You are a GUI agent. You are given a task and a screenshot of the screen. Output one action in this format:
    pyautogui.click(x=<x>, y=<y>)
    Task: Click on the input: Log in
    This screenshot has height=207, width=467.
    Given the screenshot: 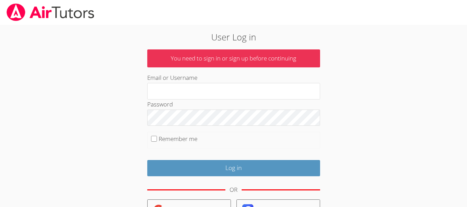 What is the action you would take?
    pyautogui.click(x=234, y=168)
    